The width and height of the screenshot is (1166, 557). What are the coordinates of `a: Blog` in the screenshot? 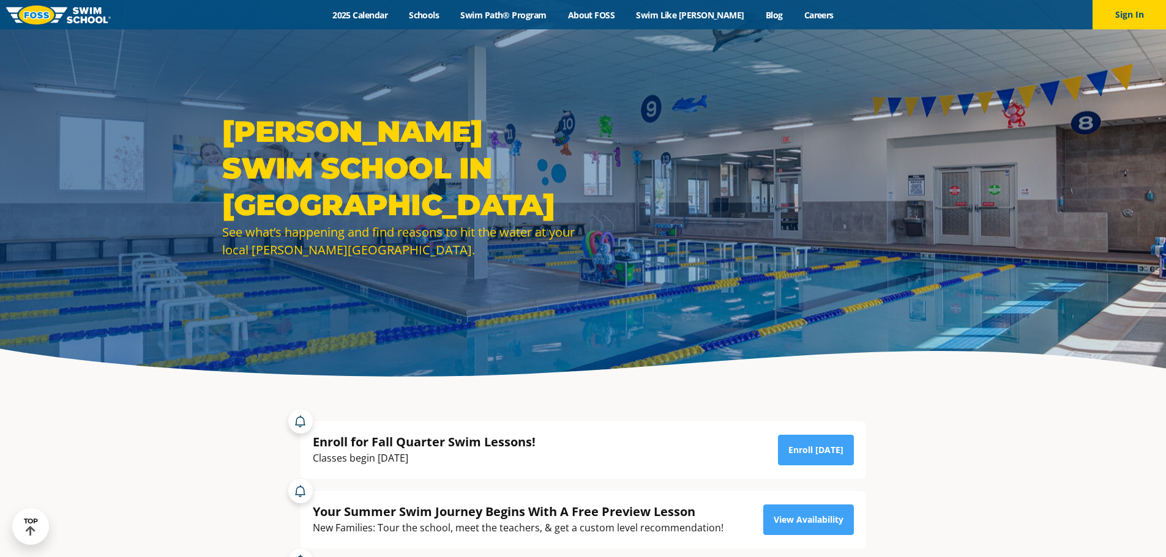 It's located at (773, 15).